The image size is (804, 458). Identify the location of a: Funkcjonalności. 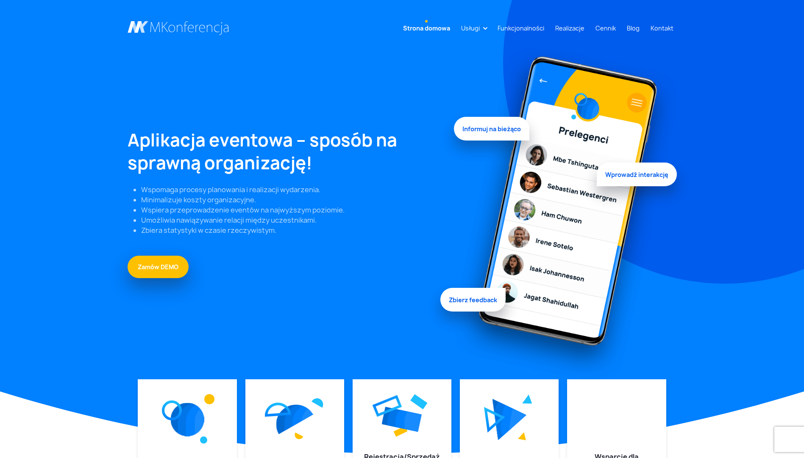
(521, 28).